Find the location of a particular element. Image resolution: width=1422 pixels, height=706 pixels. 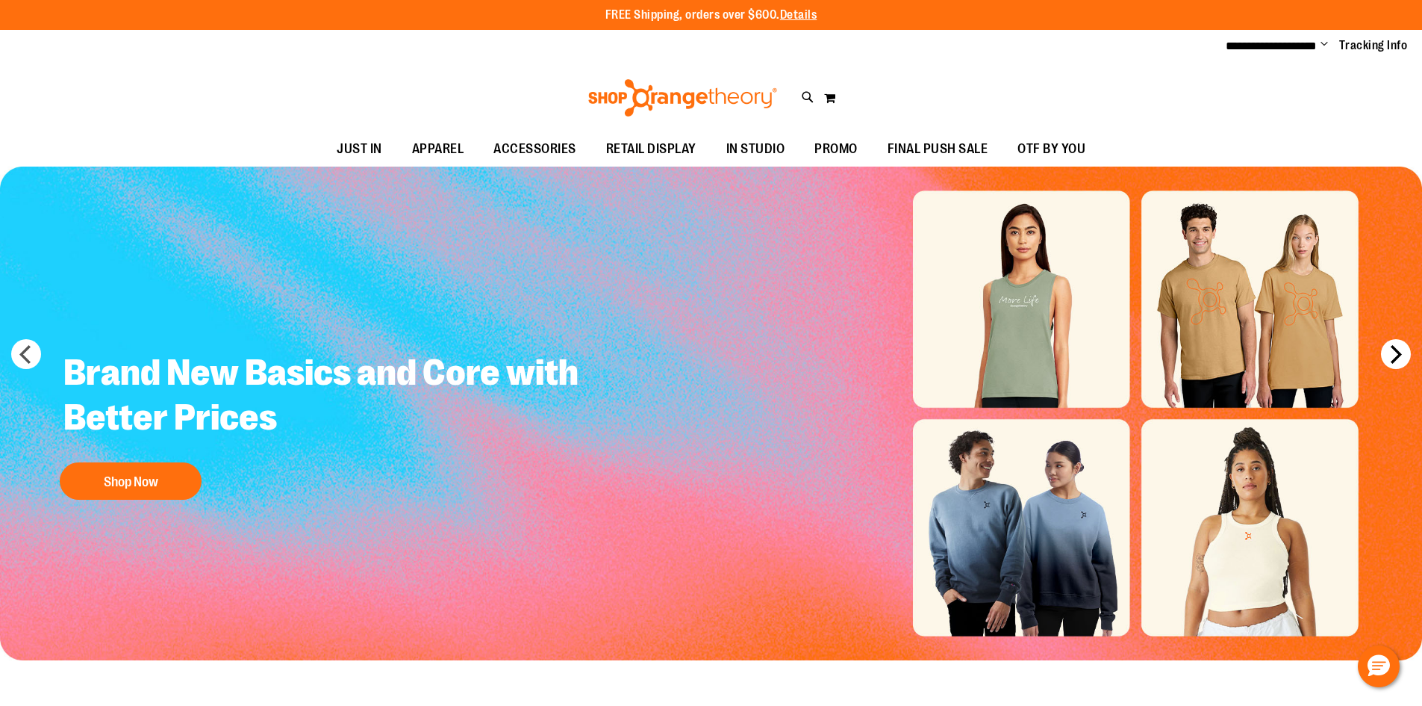

span: JUST IN is located at coordinates (359, 149).